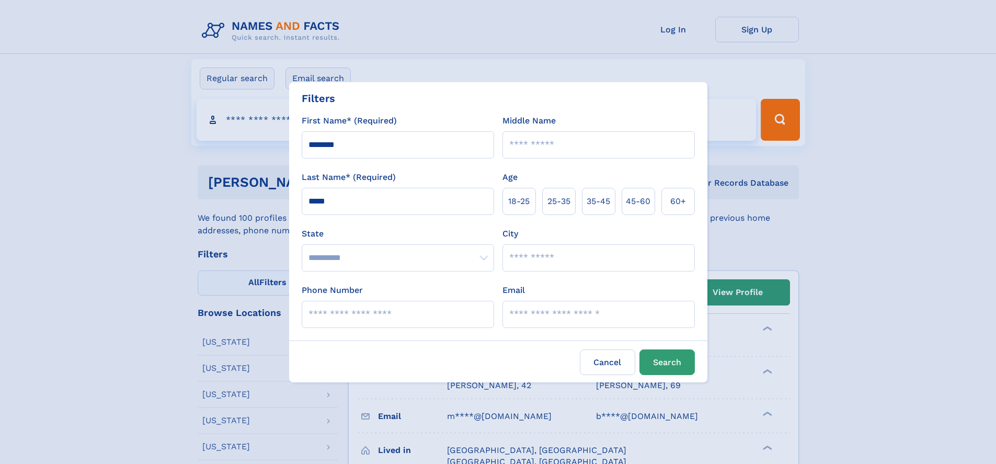  Describe the element at coordinates (513, 290) in the screenshot. I see `label: Email` at that location.